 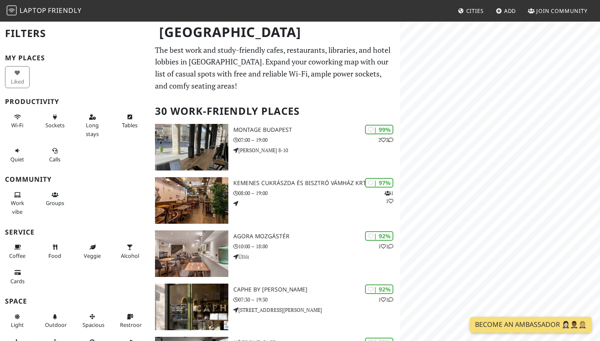 What do you see at coordinates (12, 10) in the screenshot?
I see `img: LaptopFriendly` at bounding box center [12, 10].